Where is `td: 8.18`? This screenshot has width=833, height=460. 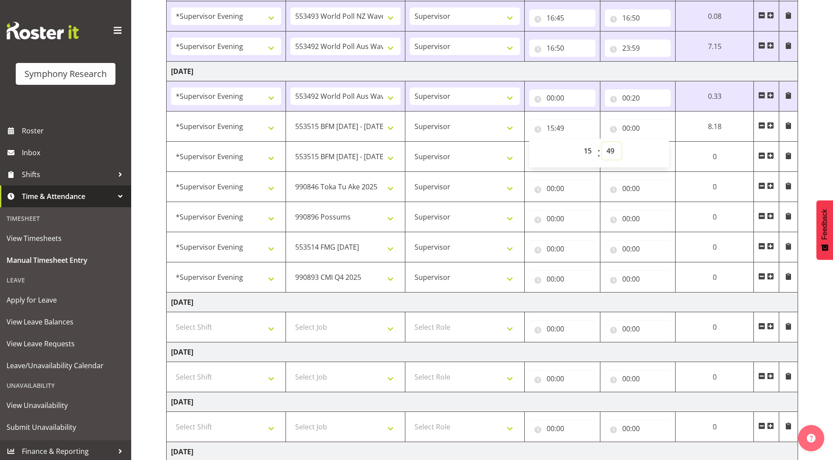 td: 8.18 is located at coordinates (715, 126).